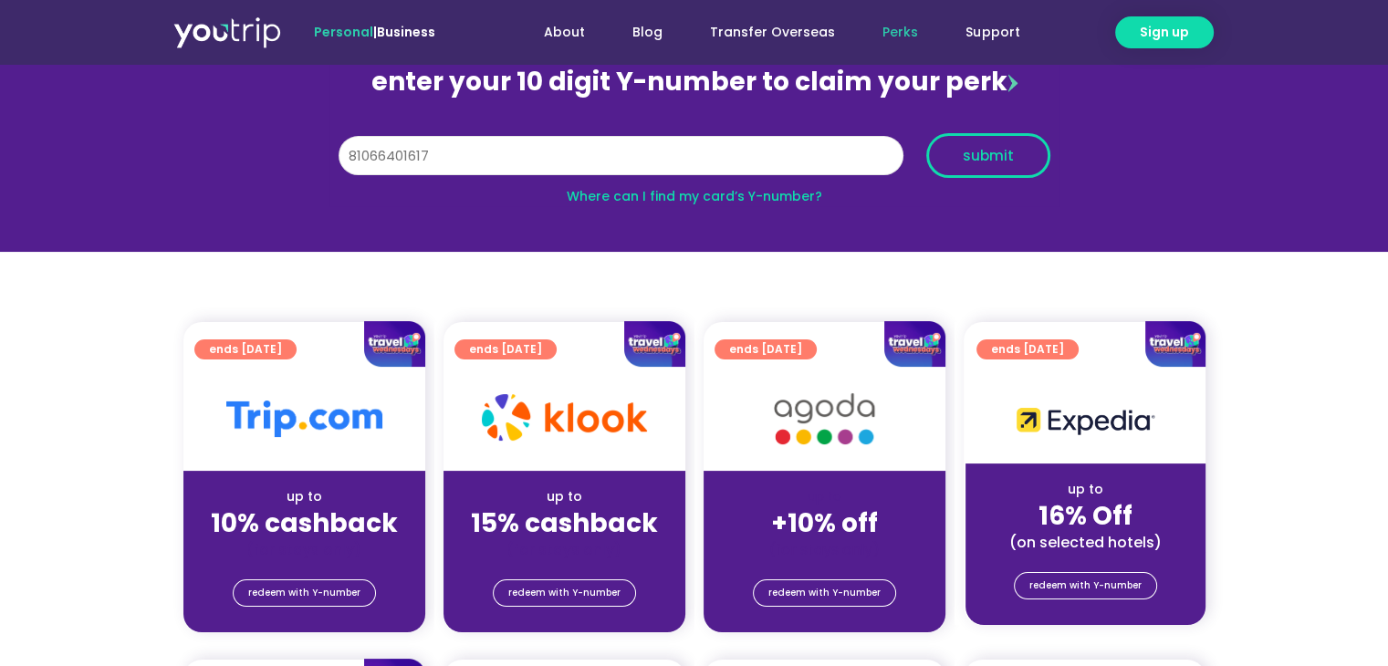 This screenshot has height=666, width=1388. I want to click on div: (on selected hotels), so click(1085, 542).